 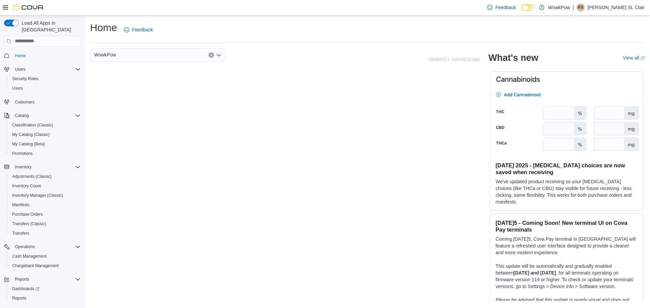 What do you see at coordinates (25, 247) in the screenshot?
I see `button: Operations` at bounding box center [25, 247].